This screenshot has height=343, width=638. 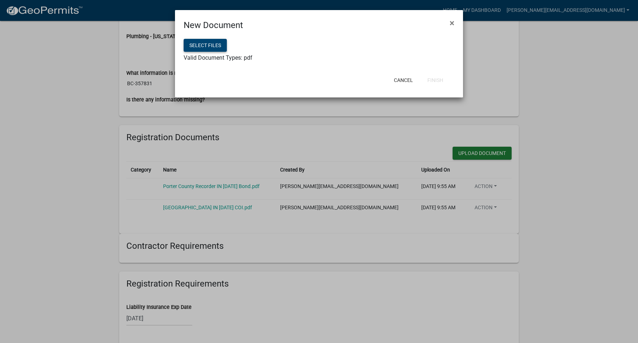 What do you see at coordinates (435, 80) in the screenshot?
I see `button: Finish` at bounding box center [435, 80].